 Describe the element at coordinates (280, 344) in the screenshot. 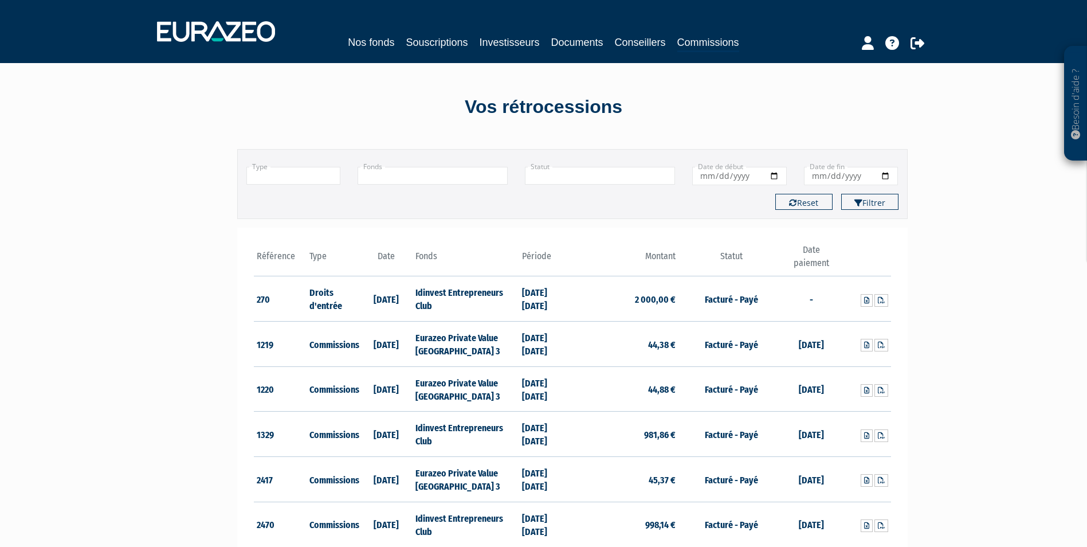

I see `td: 1219` at that location.